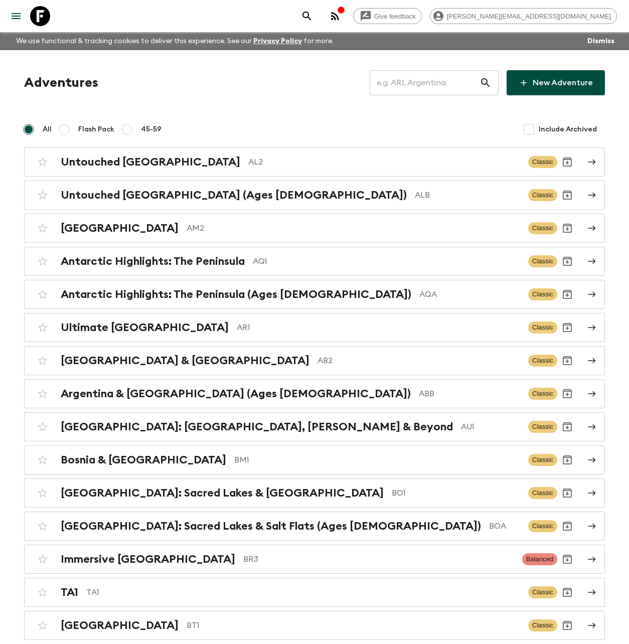 The image size is (629, 644). What do you see at coordinates (555, 83) in the screenshot?
I see `a: New Adventure` at bounding box center [555, 83].